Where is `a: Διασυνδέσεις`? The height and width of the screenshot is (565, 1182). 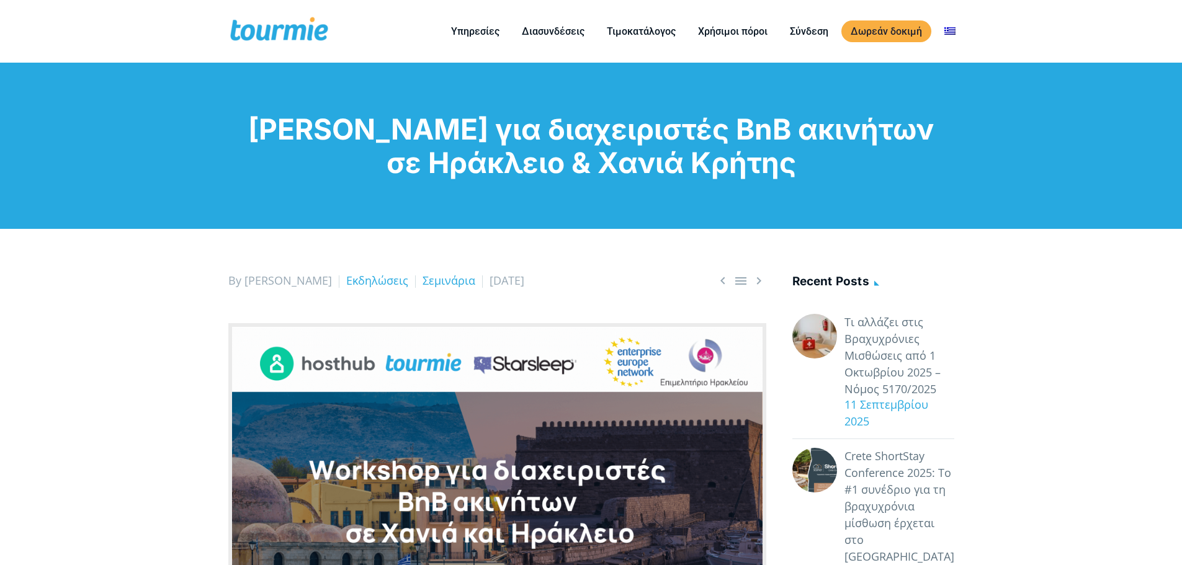
a: Διασυνδέσεις is located at coordinates (553, 31).